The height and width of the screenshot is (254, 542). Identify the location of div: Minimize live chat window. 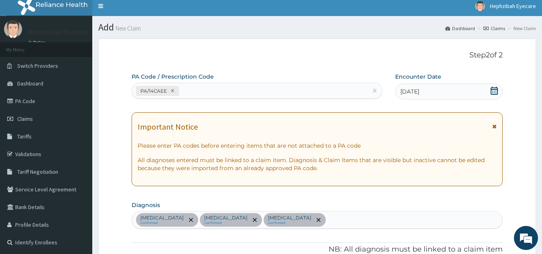
(141, 14).